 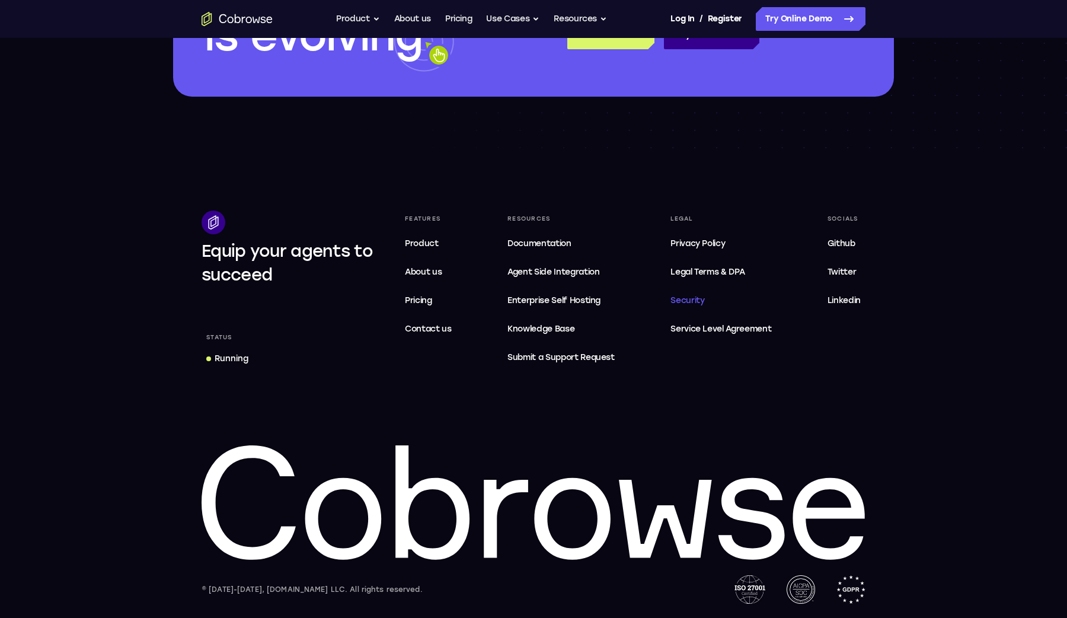 What do you see at coordinates (513, 19) in the screenshot?
I see `button: Use Cases` at bounding box center [513, 19].